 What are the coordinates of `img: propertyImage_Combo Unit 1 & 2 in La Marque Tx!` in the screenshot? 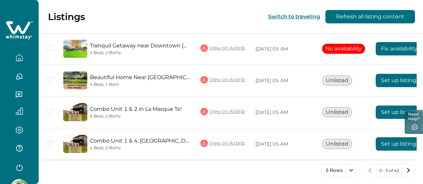 It's located at (75, 112).